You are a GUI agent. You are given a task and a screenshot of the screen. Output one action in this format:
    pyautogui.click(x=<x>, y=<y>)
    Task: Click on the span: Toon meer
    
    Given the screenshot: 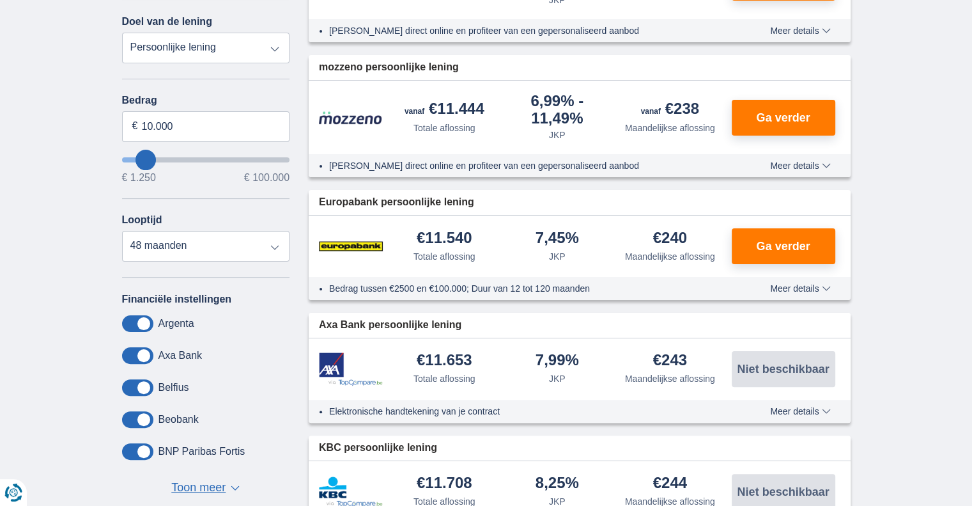 What is the action you would take?
    pyautogui.click(x=198, y=488)
    